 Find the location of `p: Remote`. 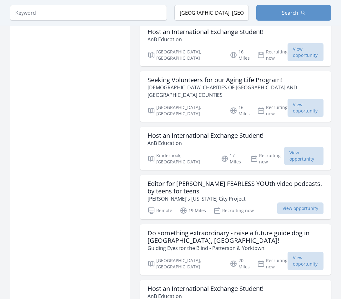

p: Remote is located at coordinates (160, 210).